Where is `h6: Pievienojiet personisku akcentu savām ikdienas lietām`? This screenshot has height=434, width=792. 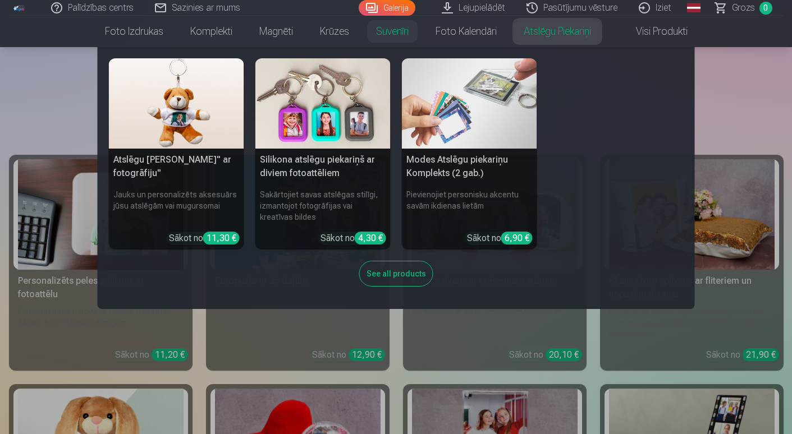
h6: Pievienojiet personisku akcentu savām ikdienas lietām is located at coordinates (469, 206).